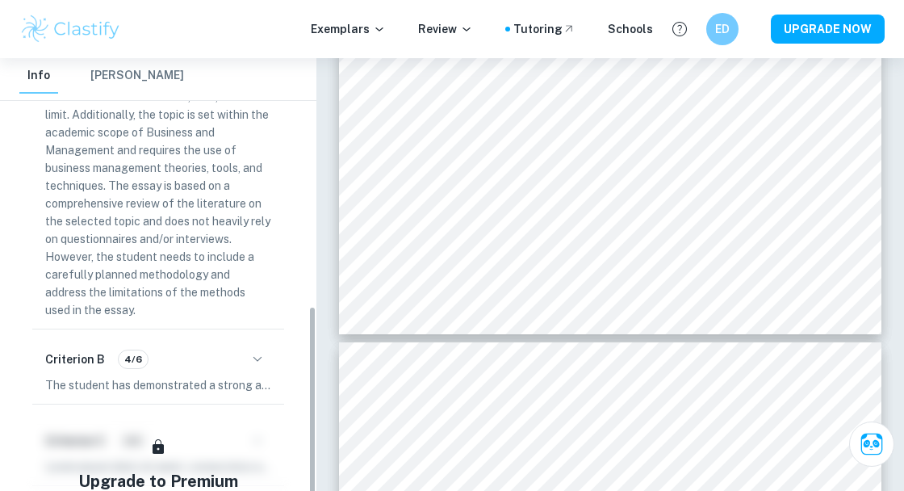  I want to click on button: Help and Feedback, so click(680, 29).